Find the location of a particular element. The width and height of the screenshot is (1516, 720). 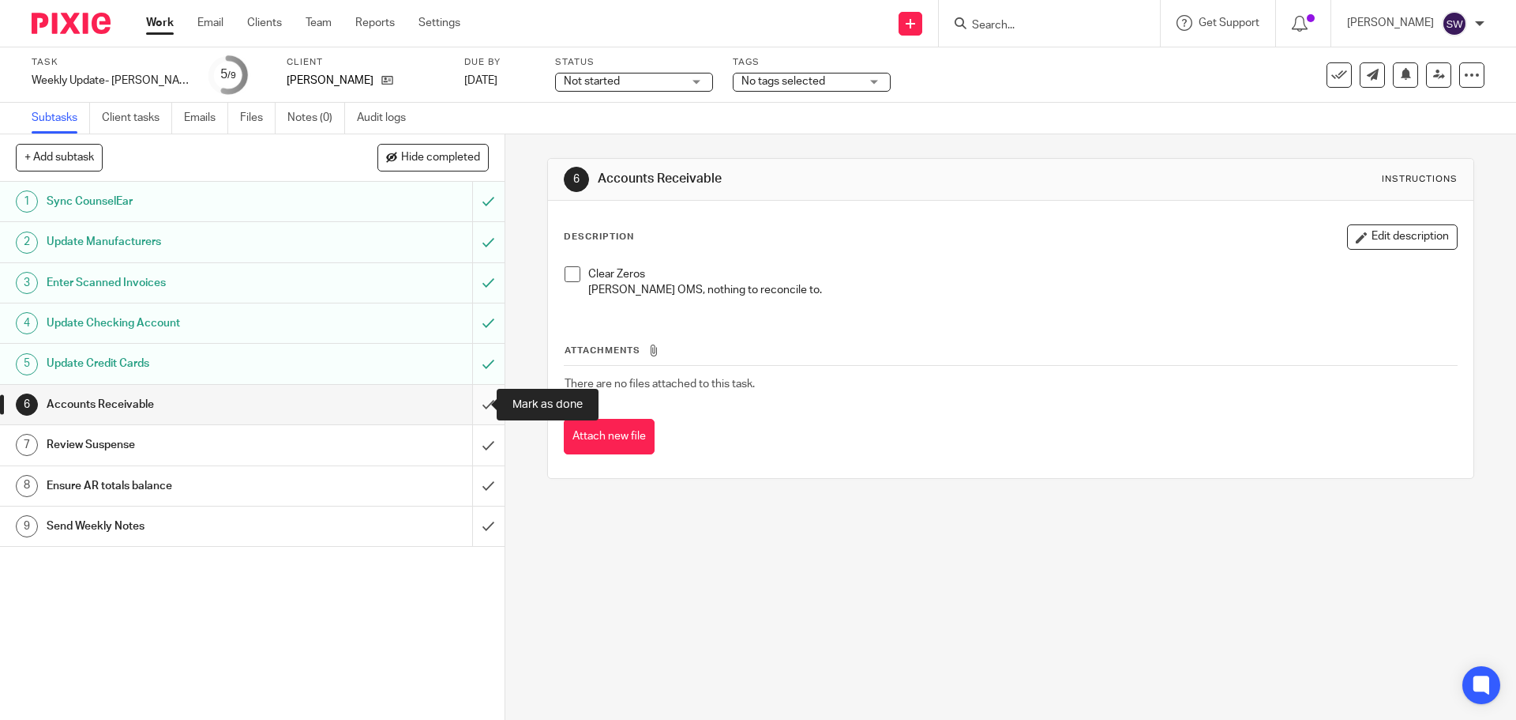

h1: Update Credit Cards is located at coordinates (183, 363).